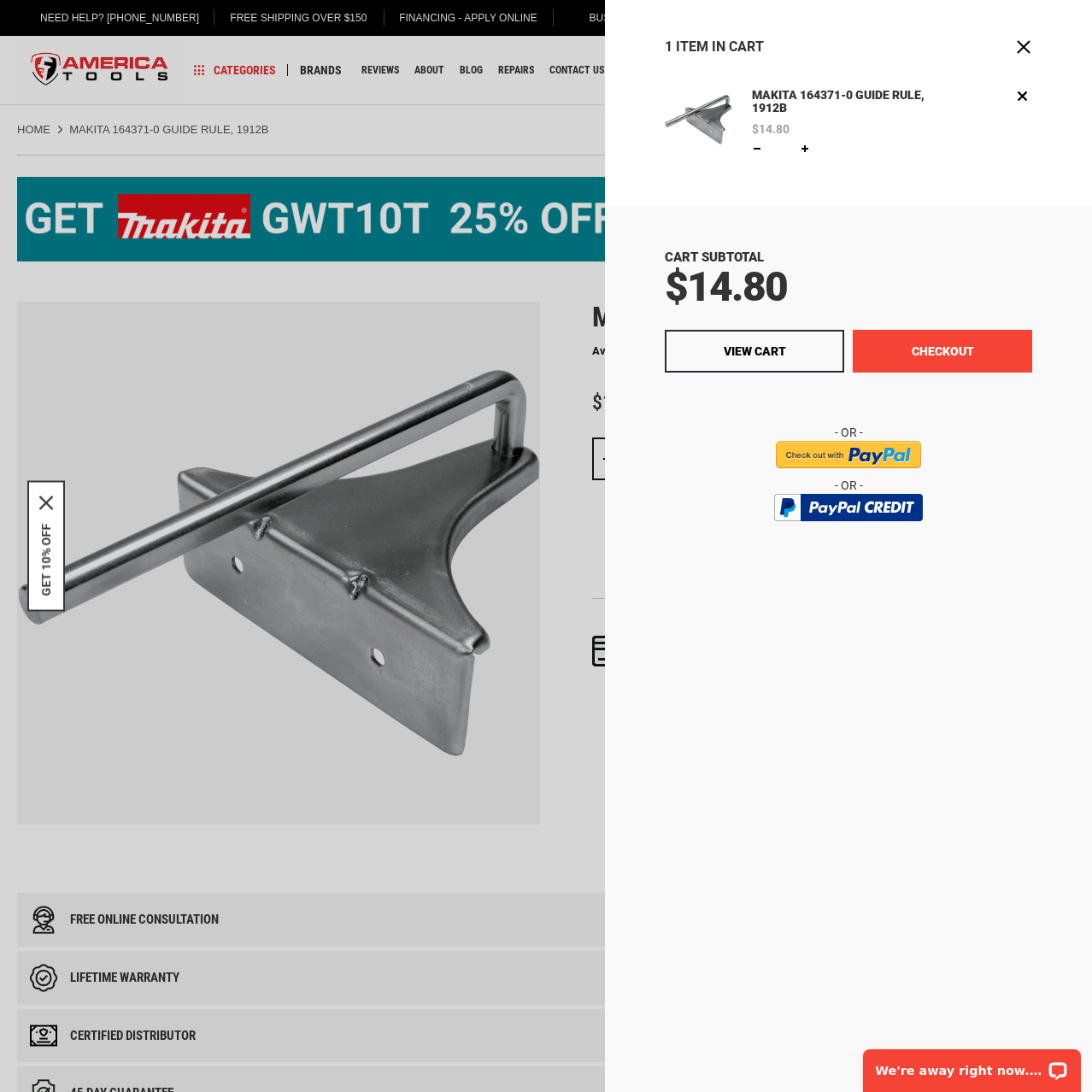 This screenshot has width=1092, height=1092. I want to click on svg: close icon, so click(46, 503).